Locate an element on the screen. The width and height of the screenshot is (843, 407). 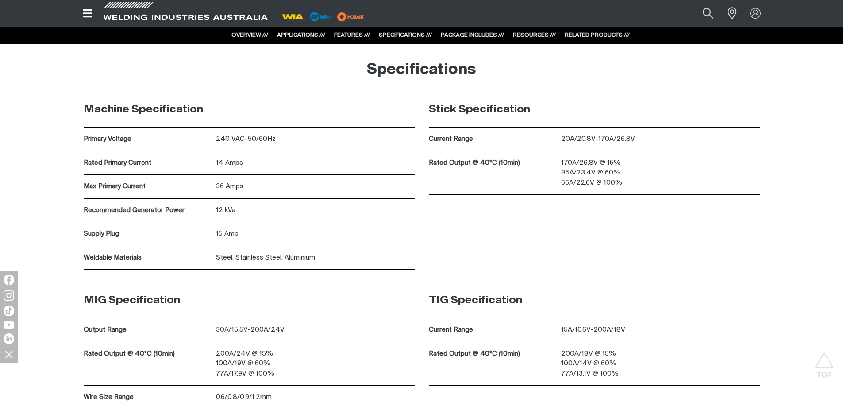
p: Weldable Materials is located at coordinates (147, 258).